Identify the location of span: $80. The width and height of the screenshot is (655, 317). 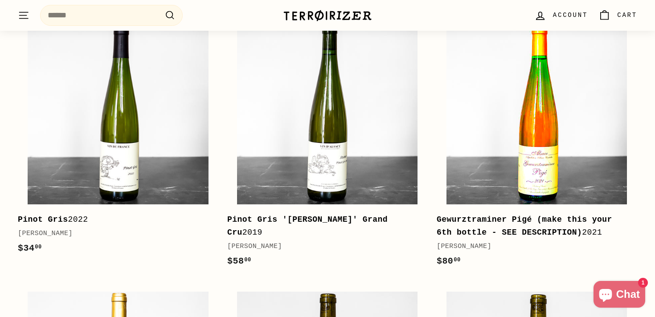
(449, 261).